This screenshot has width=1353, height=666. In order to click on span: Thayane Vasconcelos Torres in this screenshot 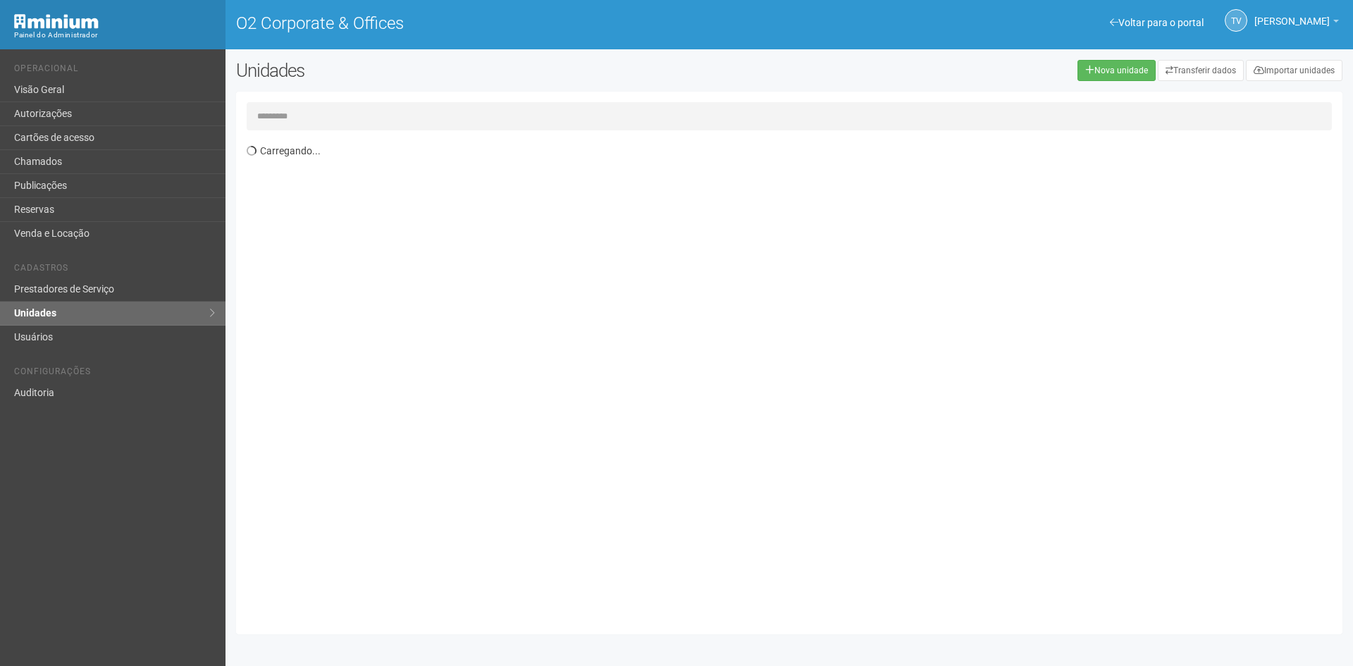, I will do `click(1292, 14)`.